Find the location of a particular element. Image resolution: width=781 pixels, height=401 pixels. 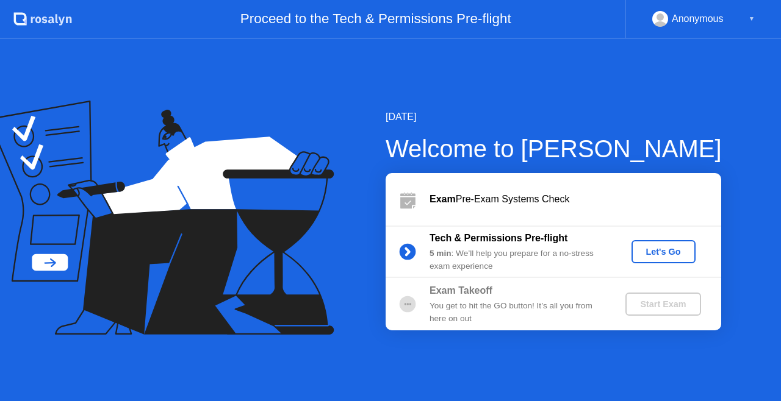

b: 5 min is located at coordinates (440, 253).